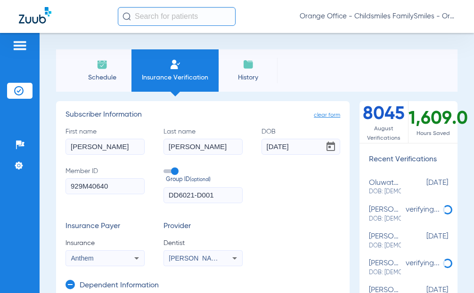 The height and width of the screenshot is (293, 474). What do you see at coordinates (105, 187) in the screenshot?
I see `input: Member ID` at bounding box center [105, 187].